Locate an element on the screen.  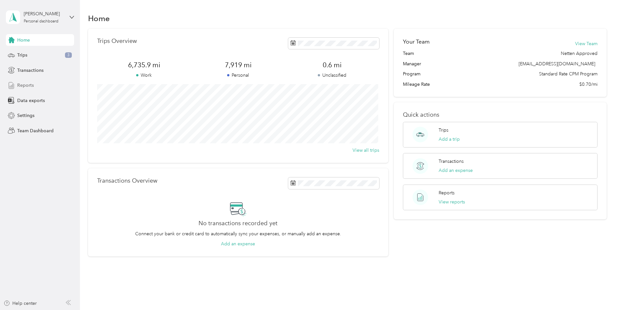
span: 6,735.9 mi is located at coordinates (144, 65).